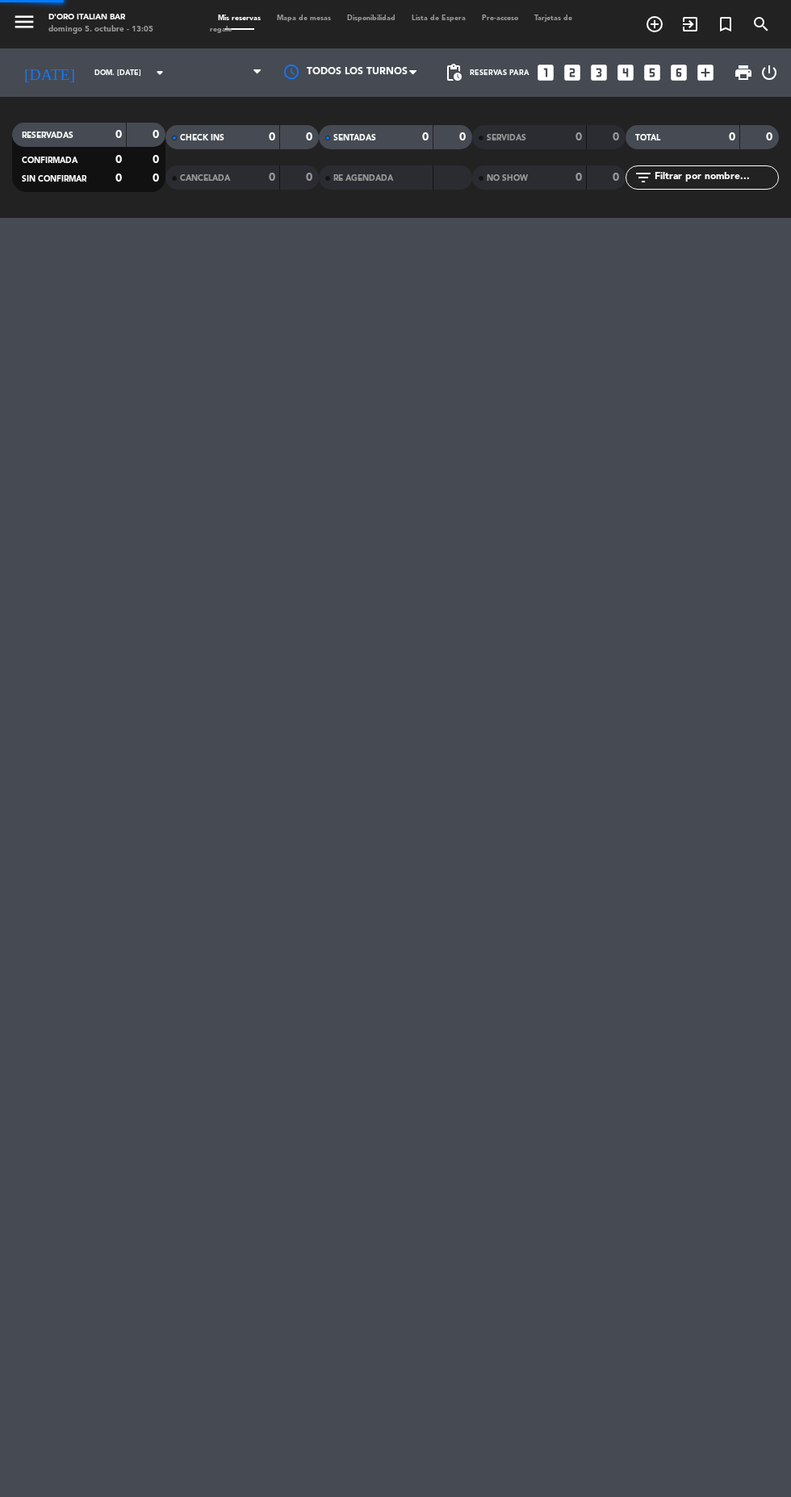  Describe the element at coordinates (769, 73) in the screenshot. I see `i: power_settings_new` at that location.